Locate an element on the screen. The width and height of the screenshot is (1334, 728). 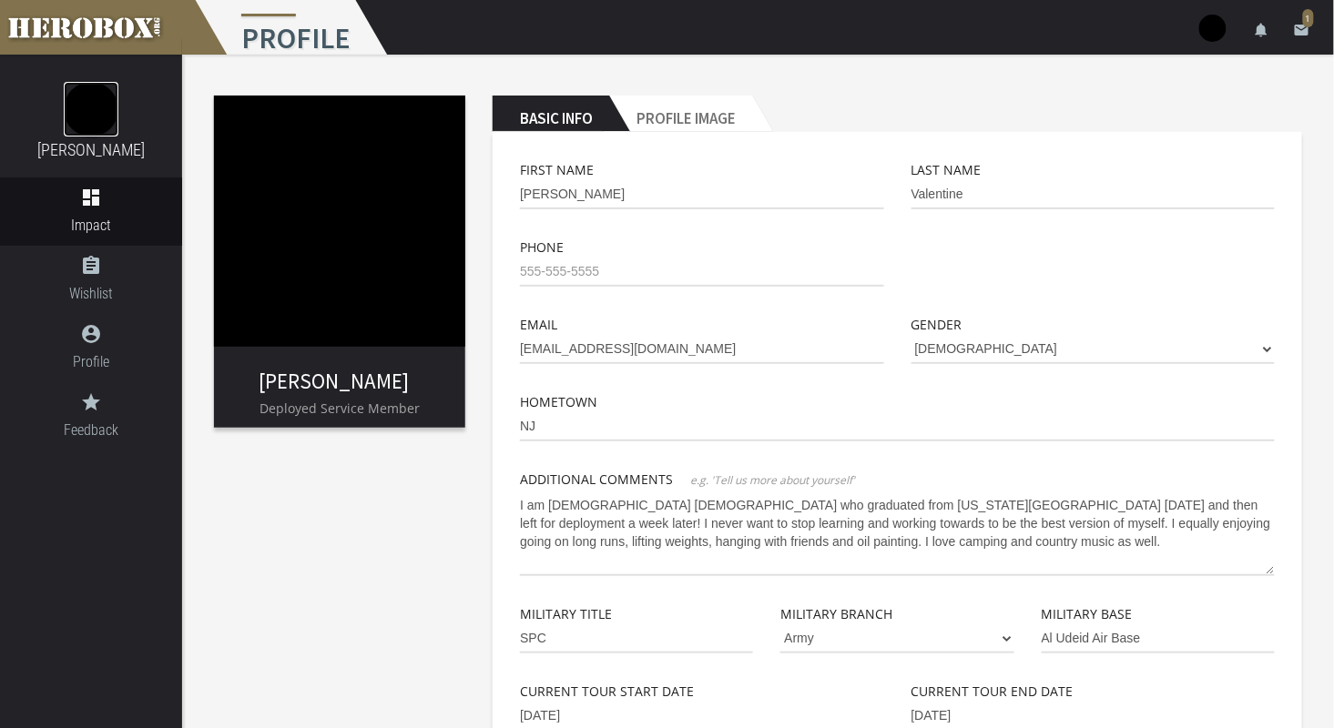
input: 555-555-5555 is located at coordinates (701, 272).